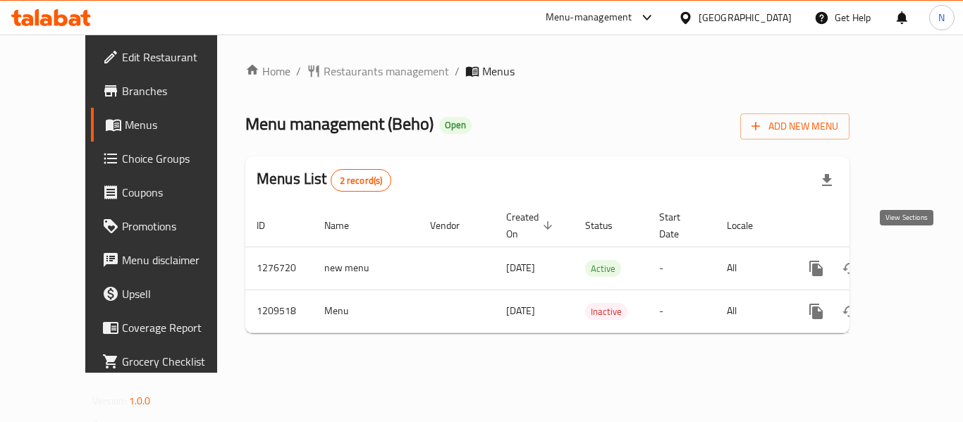  What do you see at coordinates (169, 159) in the screenshot?
I see `a: Choice Groups` at bounding box center [169, 159].